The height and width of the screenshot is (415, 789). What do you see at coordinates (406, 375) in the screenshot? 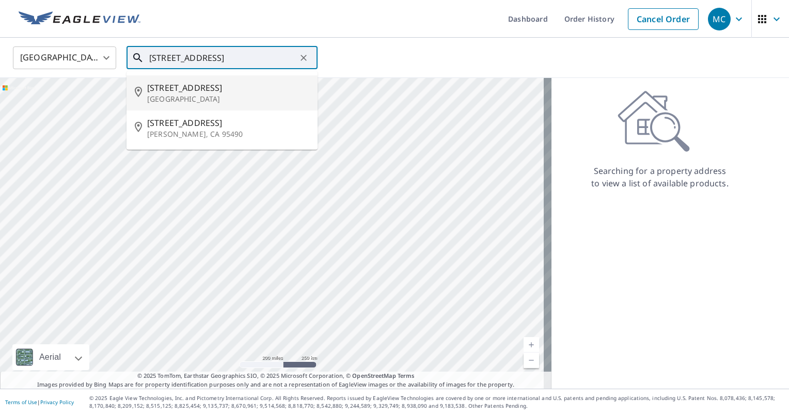
I see `a: Terms` at bounding box center [406, 375].